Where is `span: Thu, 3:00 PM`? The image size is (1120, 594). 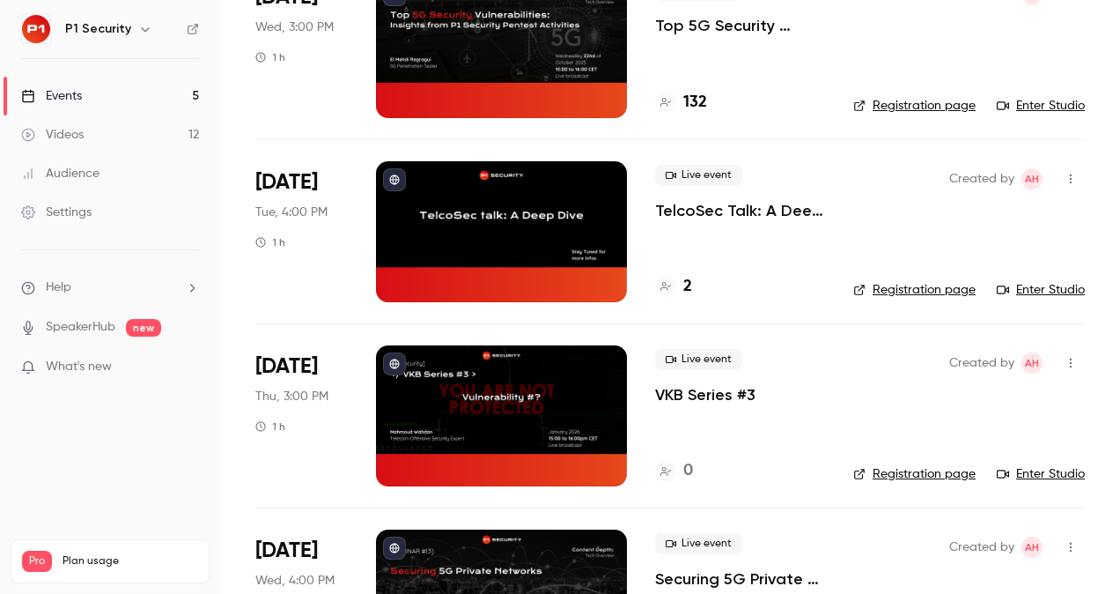 span: Thu, 3:00 PM is located at coordinates (292, 396).